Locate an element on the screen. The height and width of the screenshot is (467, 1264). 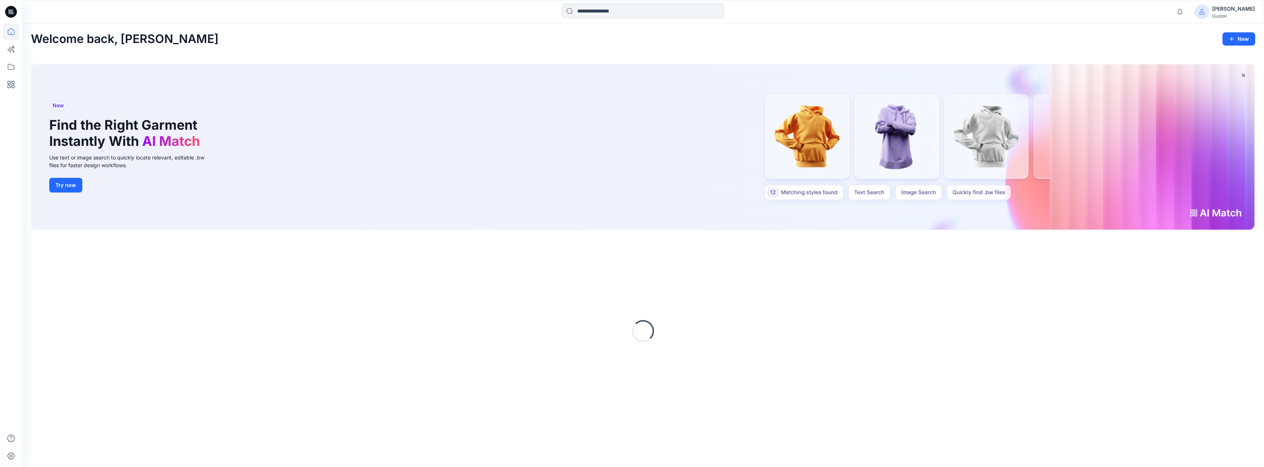
span: AI Match is located at coordinates (171, 141).